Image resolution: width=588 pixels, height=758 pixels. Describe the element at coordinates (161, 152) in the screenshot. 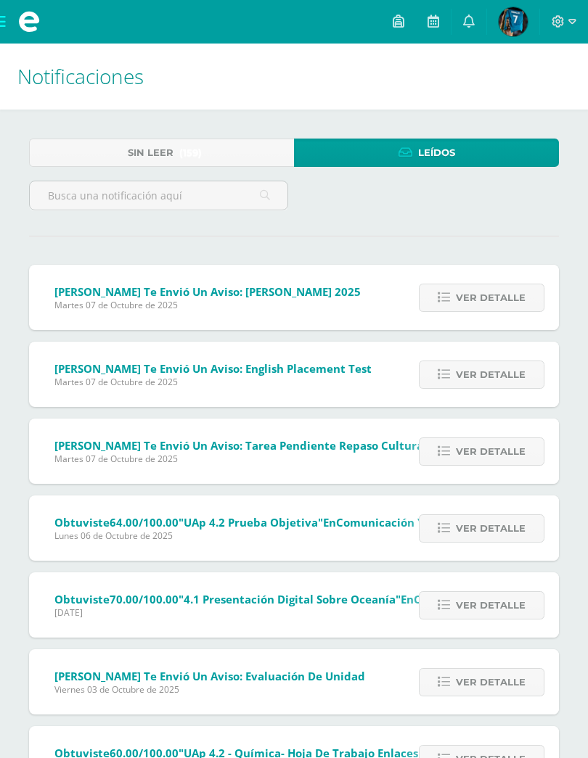

I see `a: Sin leer(159)` at that location.